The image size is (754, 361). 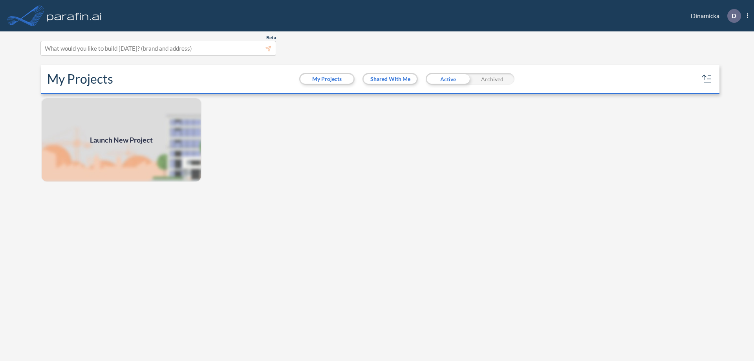 What do you see at coordinates (448, 79) in the screenshot?
I see `div: Active` at bounding box center [448, 79].